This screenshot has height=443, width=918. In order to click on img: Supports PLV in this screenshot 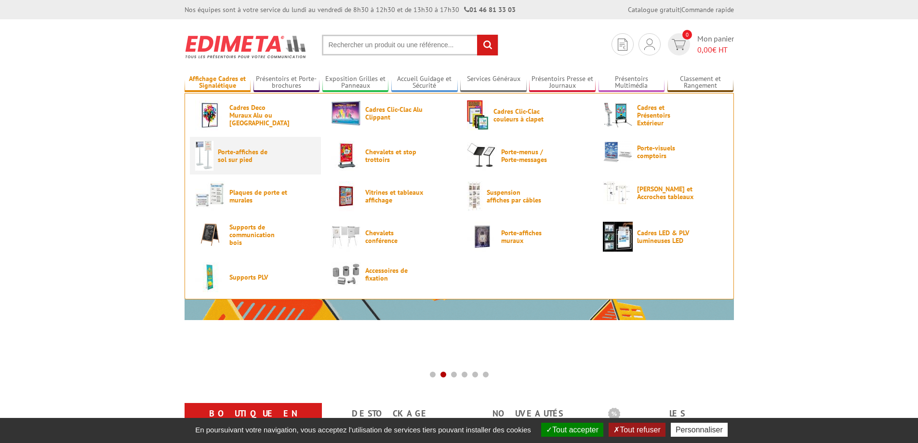, I will do `click(210, 277)`.